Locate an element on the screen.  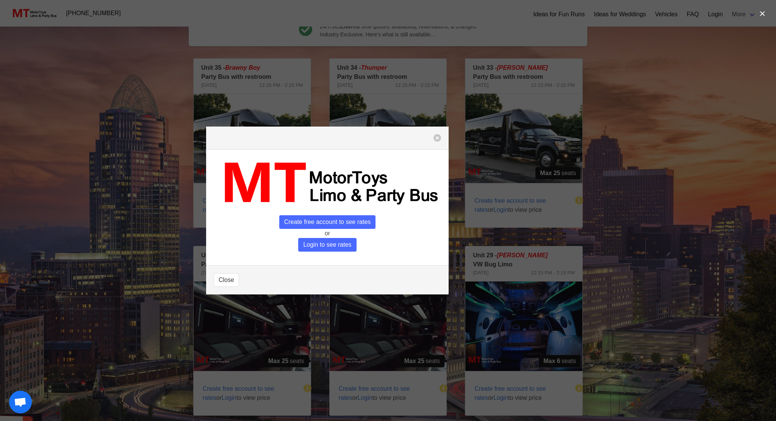
button: Close is located at coordinates (226, 280).